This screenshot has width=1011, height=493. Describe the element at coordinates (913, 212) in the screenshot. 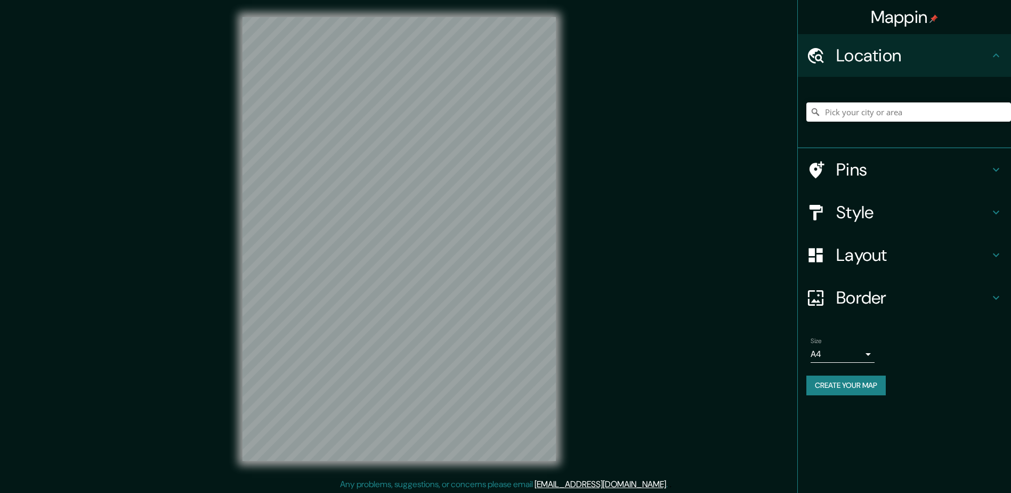

I see `h4: Style` at that location.